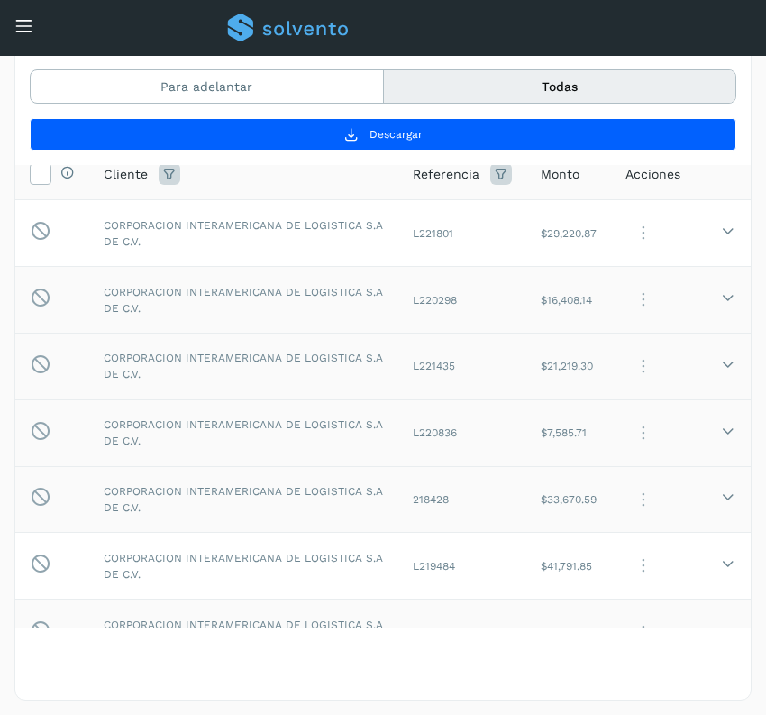 Image resolution: width=766 pixels, height=715 pixels. I want to click on td: $16,408.14, so click(569, 300).